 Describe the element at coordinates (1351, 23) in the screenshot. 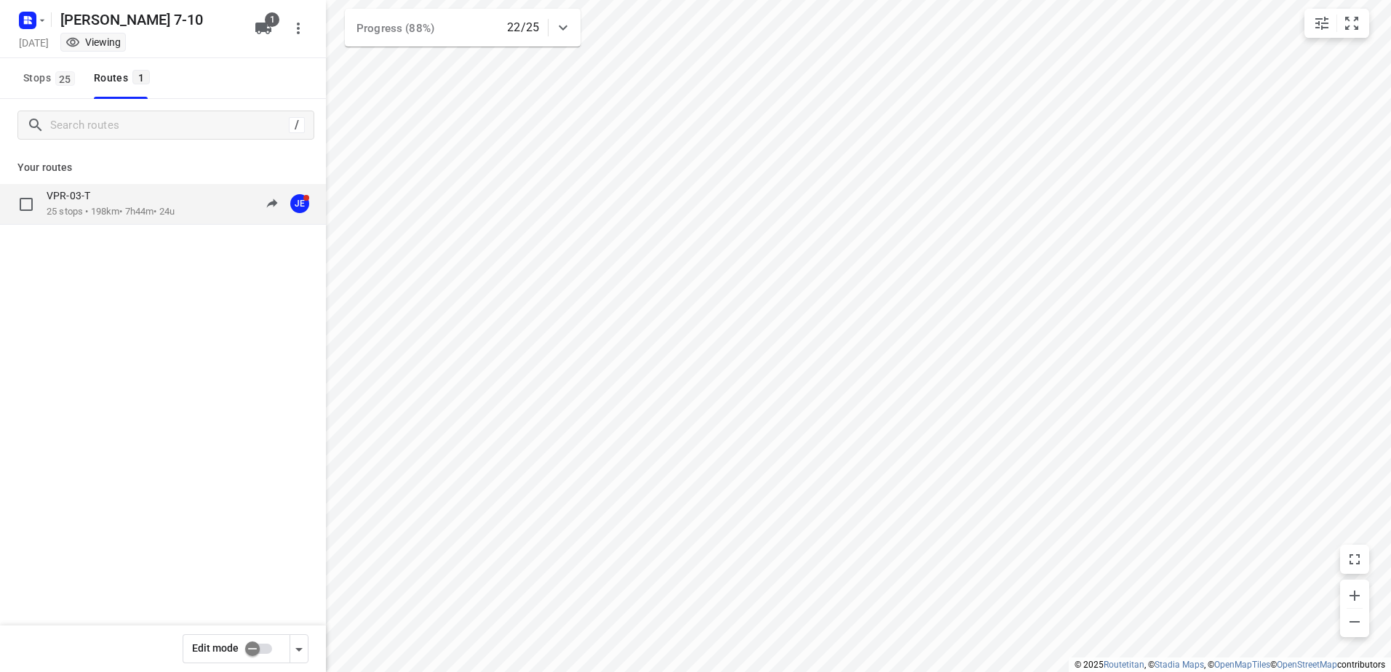

I see `button: Fit zoom` at that location.